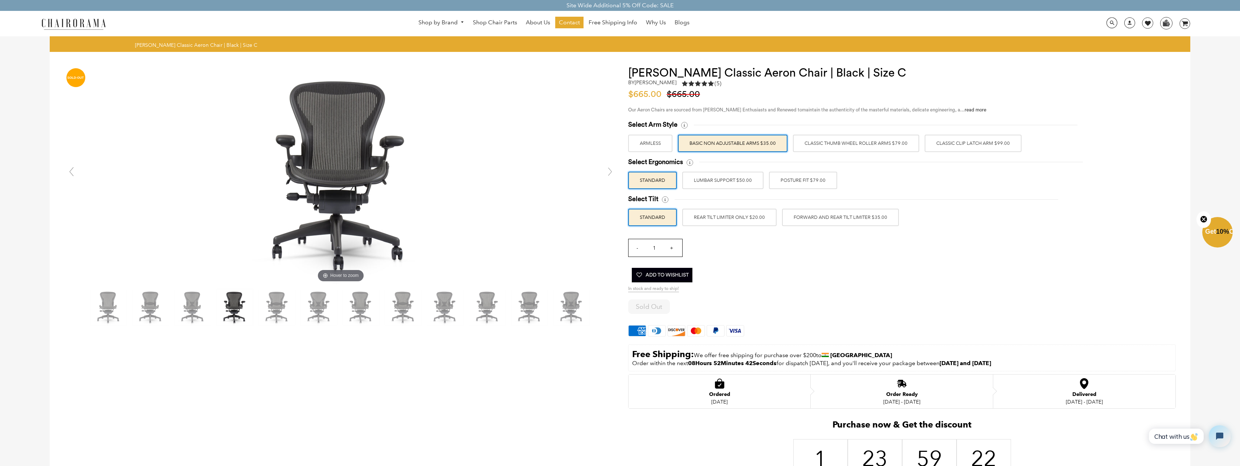 The image size is (1240, 466). What do you see at coordinates (755, 355) in the screenshot?
I see `span: We offer free shipping for purchase over $200` at bounding box center [755, 355].